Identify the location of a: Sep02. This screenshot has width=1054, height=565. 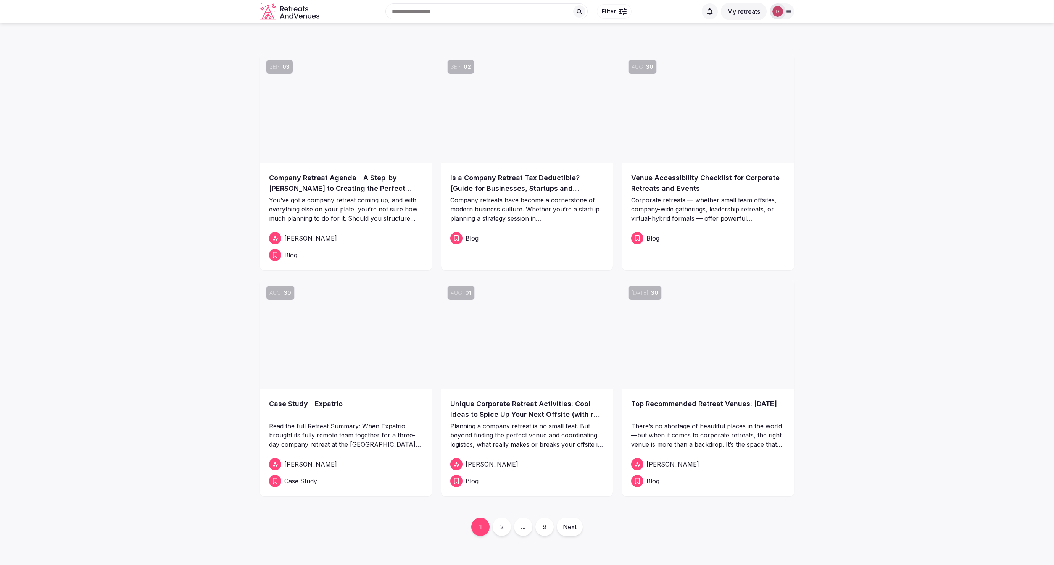
(527, 108).